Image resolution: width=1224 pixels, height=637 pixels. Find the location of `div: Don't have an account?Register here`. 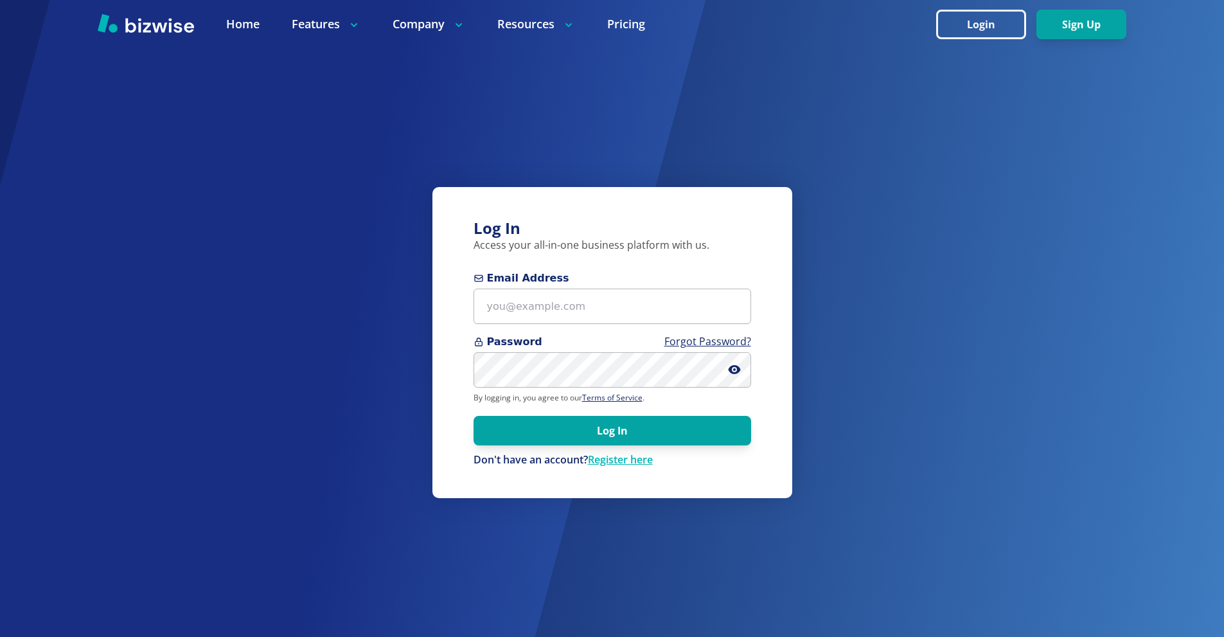

div: Don't have an account?Register here is located at coordinates (612, 460).